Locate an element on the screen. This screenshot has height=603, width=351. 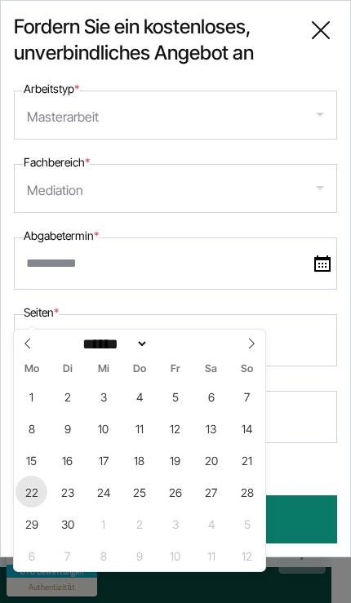
span: September 8, 2025 is located at coordinates (31, 427).